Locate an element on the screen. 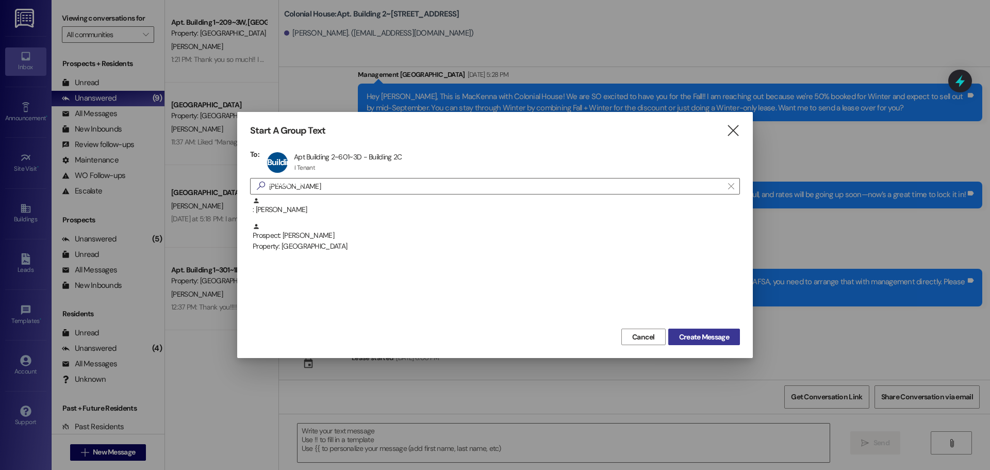 The image size is (990, 470). button: Create Message is located at coordinates (704, 337).